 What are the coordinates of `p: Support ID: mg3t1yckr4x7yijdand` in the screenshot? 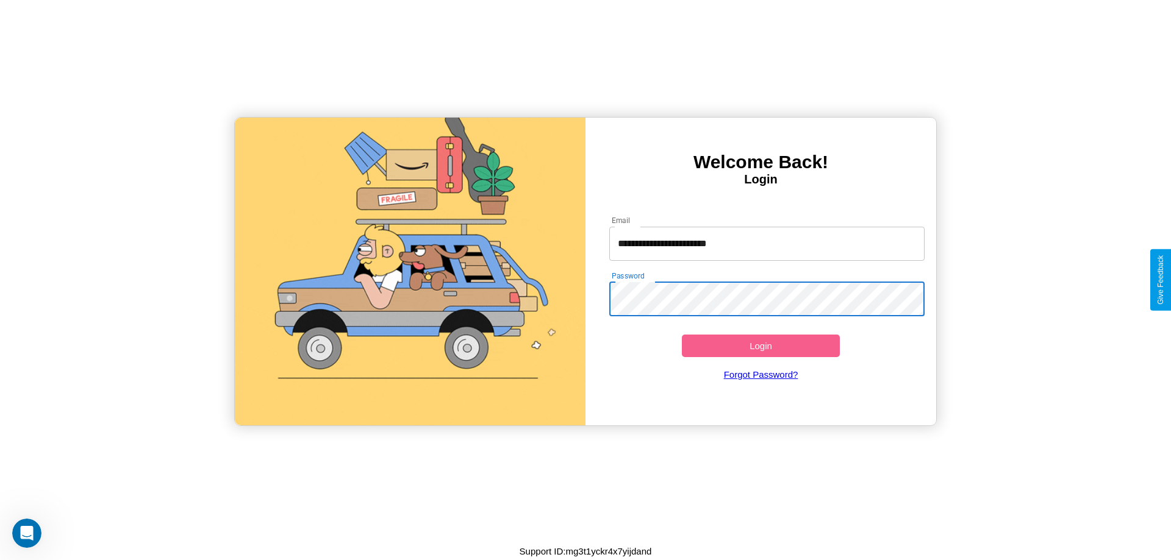 It's located at (585, 551).